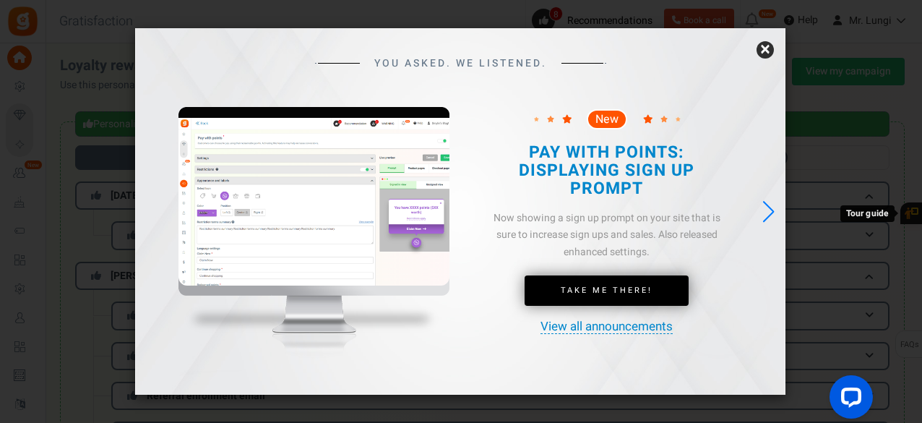  What do you see at coordinates (606, 326) in the screenshot?
I see `a: View all announcements` at bounding box center [606, 326].